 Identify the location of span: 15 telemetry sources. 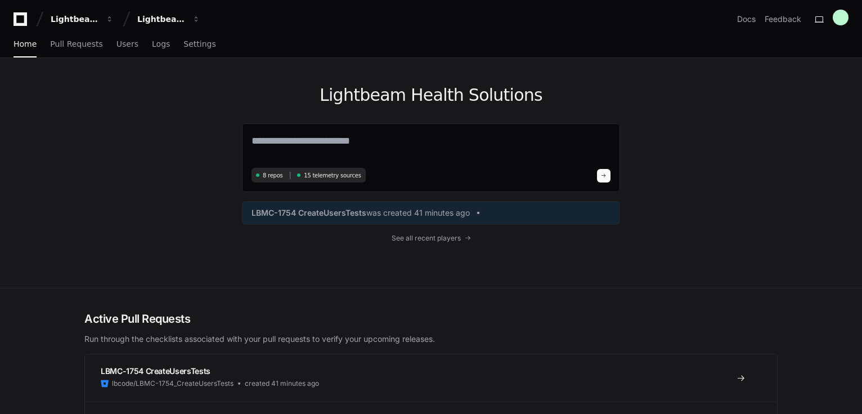
(332, 175).